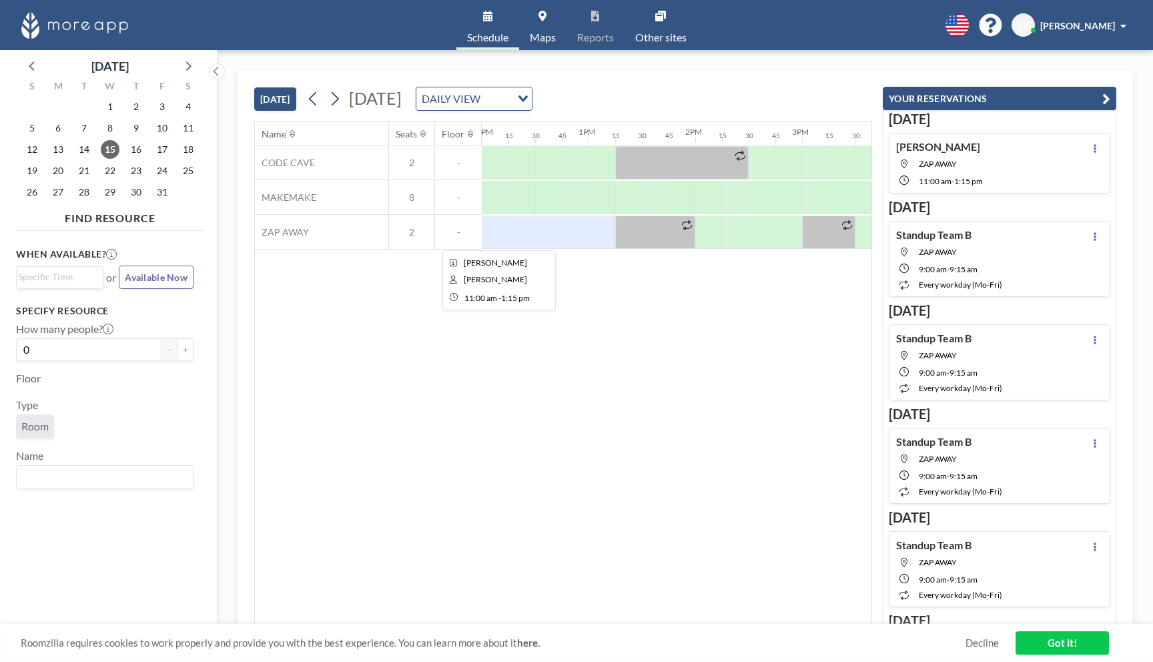 This screenshot has width=1153, height=662. Describe the element at coordinates (58, 171) in the screenshot. I see `span: Monday, October 20, 2025` at that location.